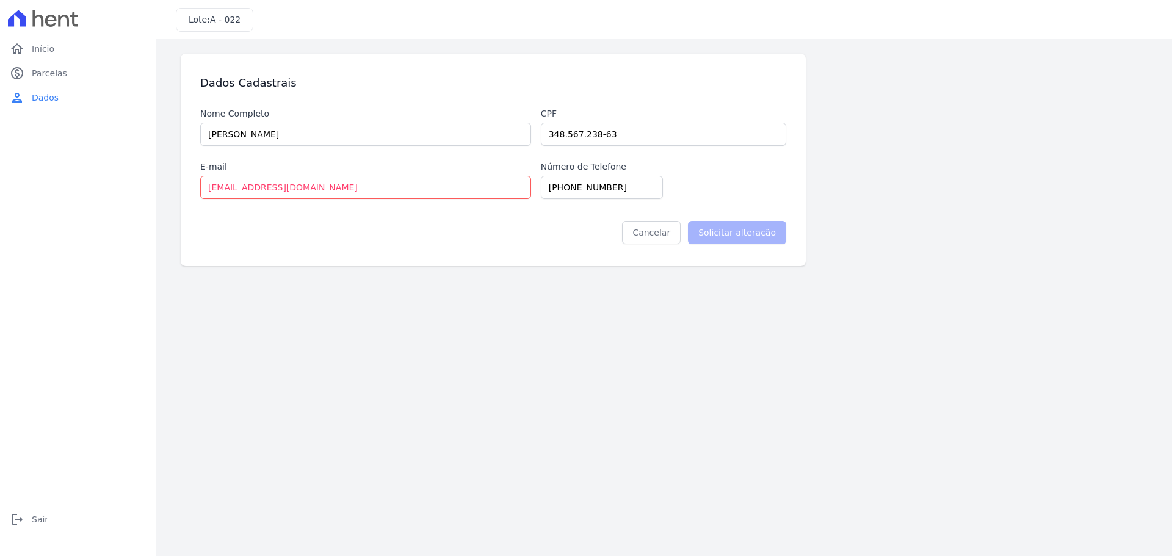 The height and width of the screenshot is (556, 1172). What do you see at coordinates (49, 73) in the screenshot?
I see `span: Parcelas` at bounding box center [49, 73].